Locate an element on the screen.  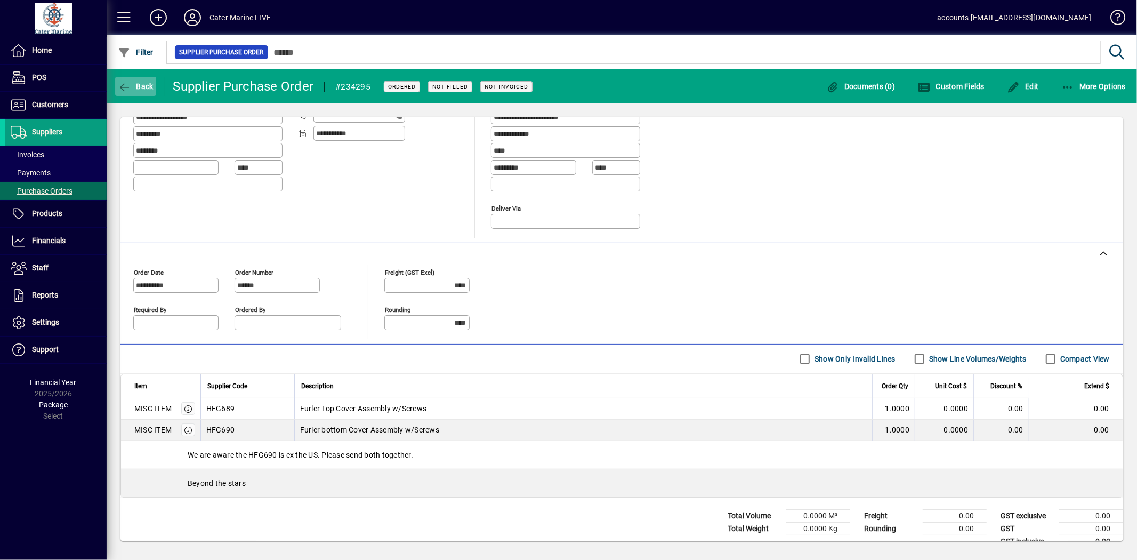
span: Filter is located at coordinates (135, 52).